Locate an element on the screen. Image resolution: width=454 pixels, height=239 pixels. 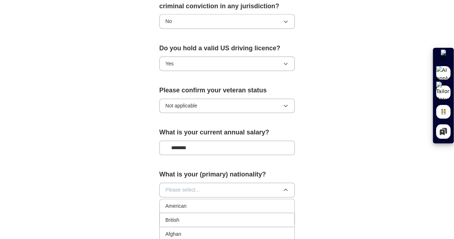
label: What is your (primary) nationality? is located at coordinates (227, 174).